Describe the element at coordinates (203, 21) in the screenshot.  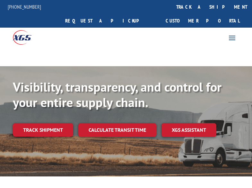
I see `a: Customer Portal` at that location.